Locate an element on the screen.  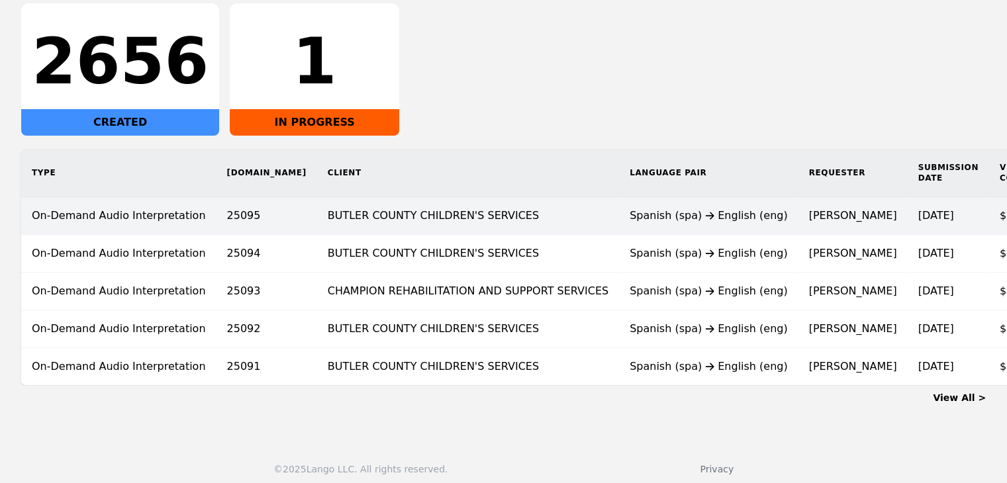
th: Submission Date is located at coordinates (947, 173).